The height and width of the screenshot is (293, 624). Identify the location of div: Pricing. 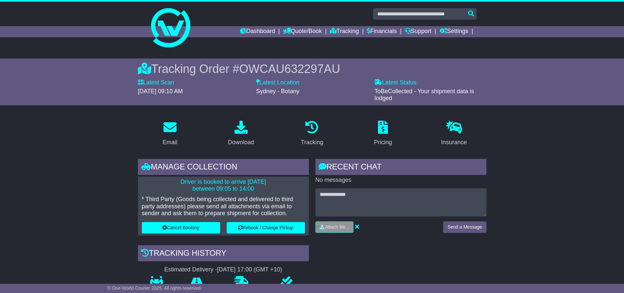
(383, 142).